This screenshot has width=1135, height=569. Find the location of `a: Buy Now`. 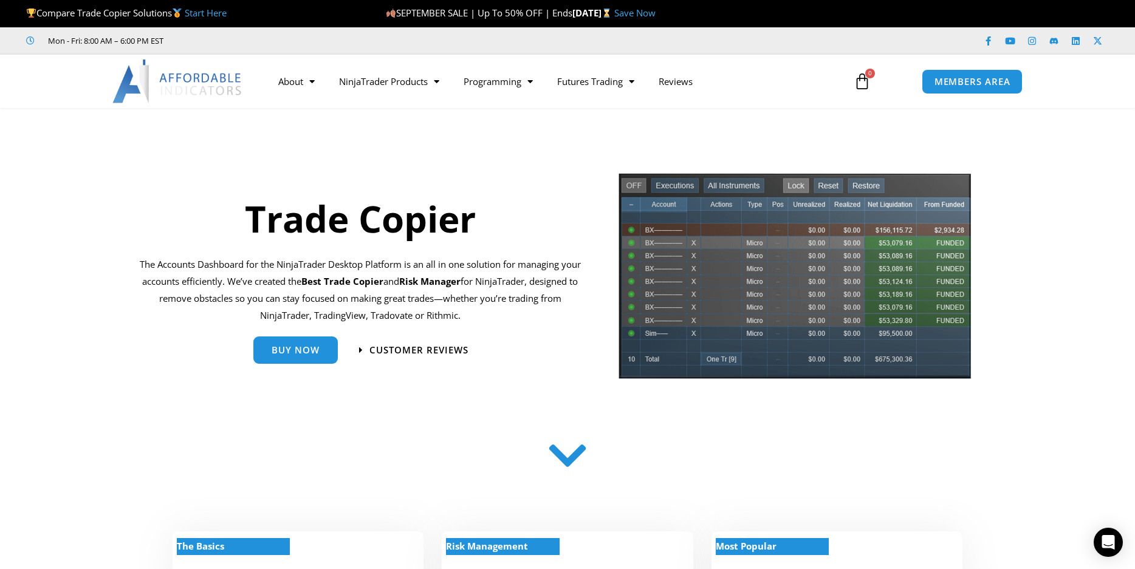

a: Buy Now is located at coordinates (295, 350).